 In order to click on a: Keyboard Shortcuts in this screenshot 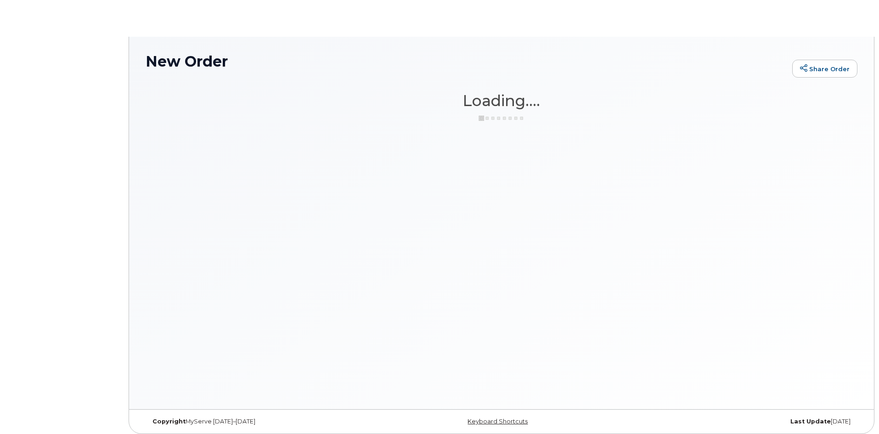, I will do `click(497, 421)`.